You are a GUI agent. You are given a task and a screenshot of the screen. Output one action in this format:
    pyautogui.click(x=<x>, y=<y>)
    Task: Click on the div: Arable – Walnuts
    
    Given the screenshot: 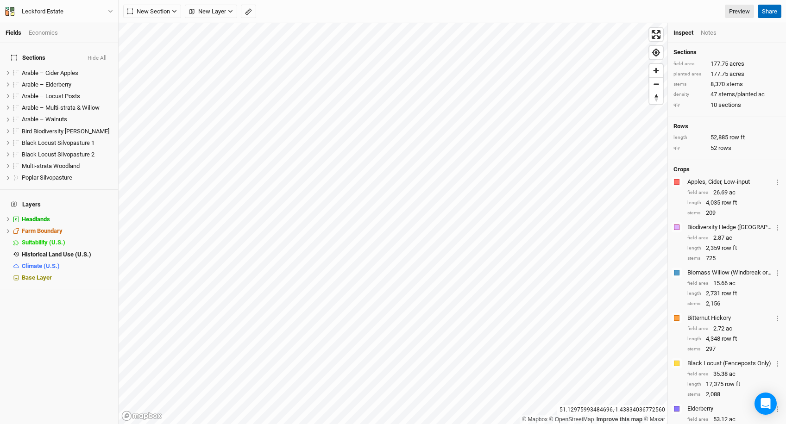 What is the action you would take?
    pyautogui.click(x=67, y=119)
    